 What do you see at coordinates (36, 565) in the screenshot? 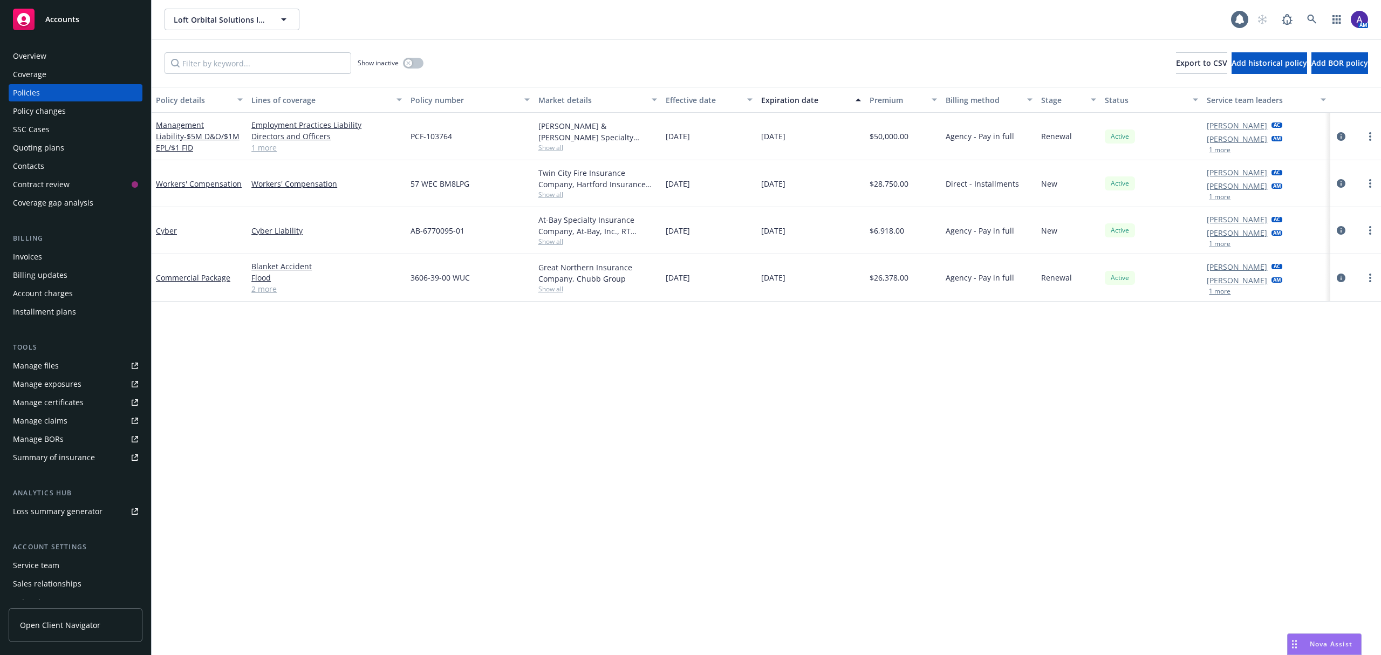
I see `div: Service team` at bounding box center [36, 565].